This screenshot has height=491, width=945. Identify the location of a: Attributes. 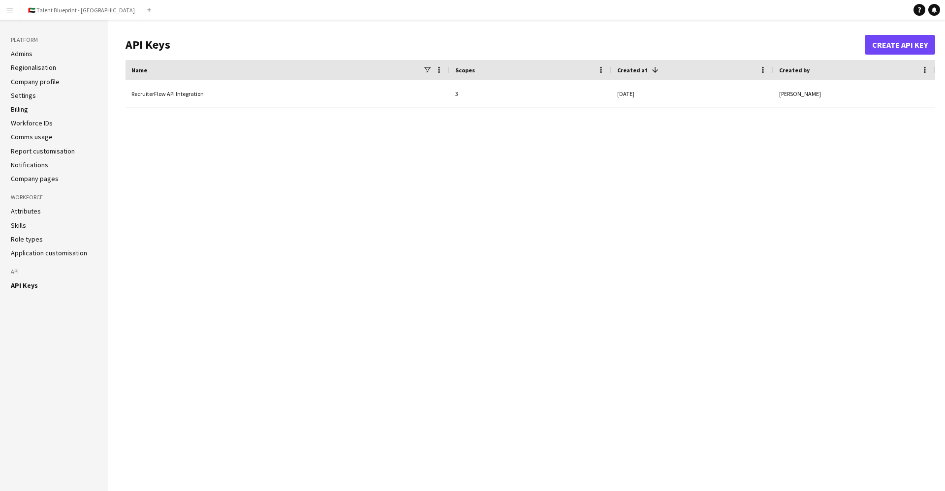
(26, 211).